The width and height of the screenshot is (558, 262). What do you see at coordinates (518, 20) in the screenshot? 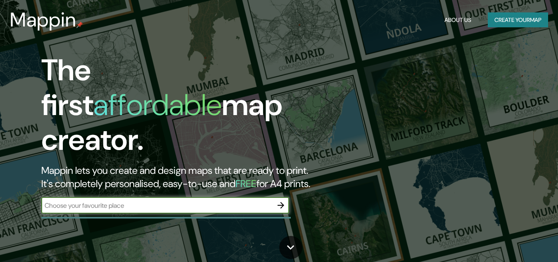
I see `button: Create yourmap` at bounding box center [518, 20].